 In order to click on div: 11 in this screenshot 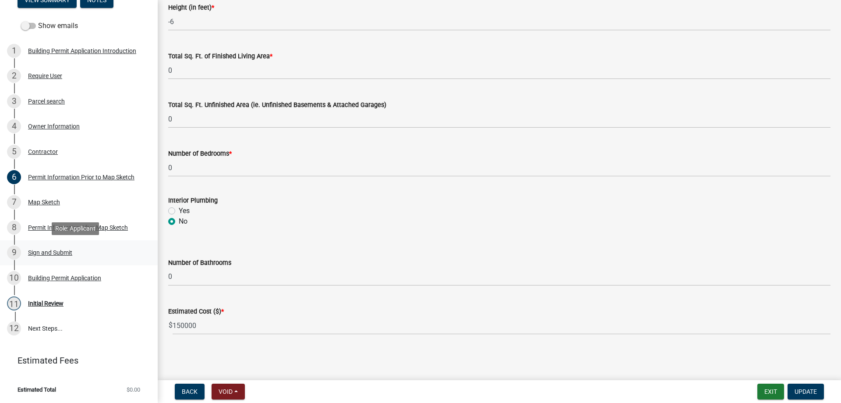, I will do `click(14, 303)`.